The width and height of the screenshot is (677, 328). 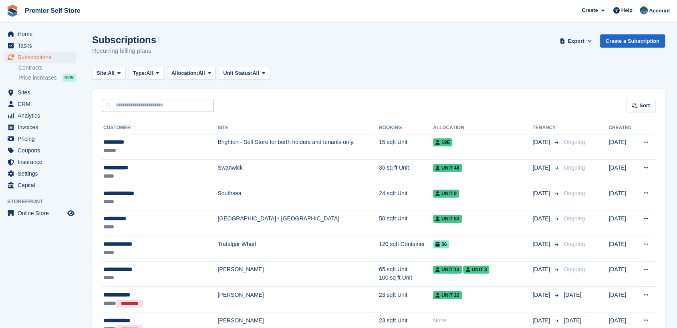 What do you see at coordinates (69, 78) in the screenshot?
I see `div: NEW` at bounding box center [69, 78].